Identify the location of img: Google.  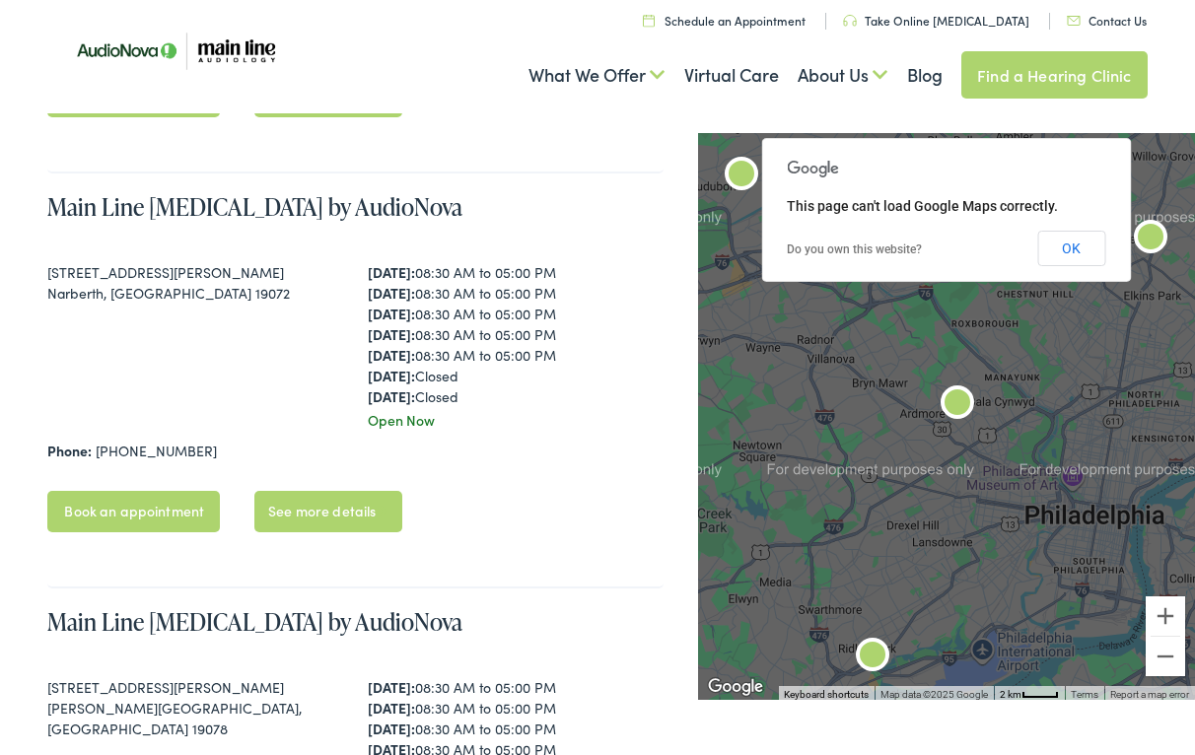
(736, 687).